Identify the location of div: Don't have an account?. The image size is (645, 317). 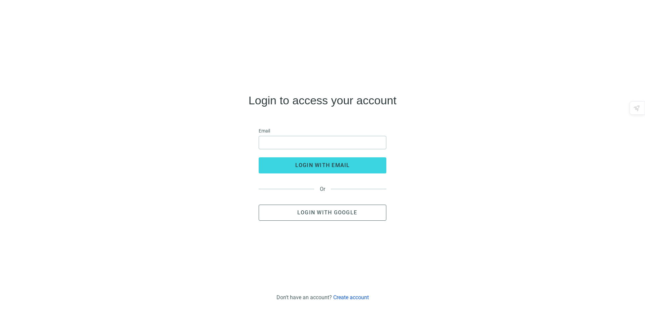
(322, 298).